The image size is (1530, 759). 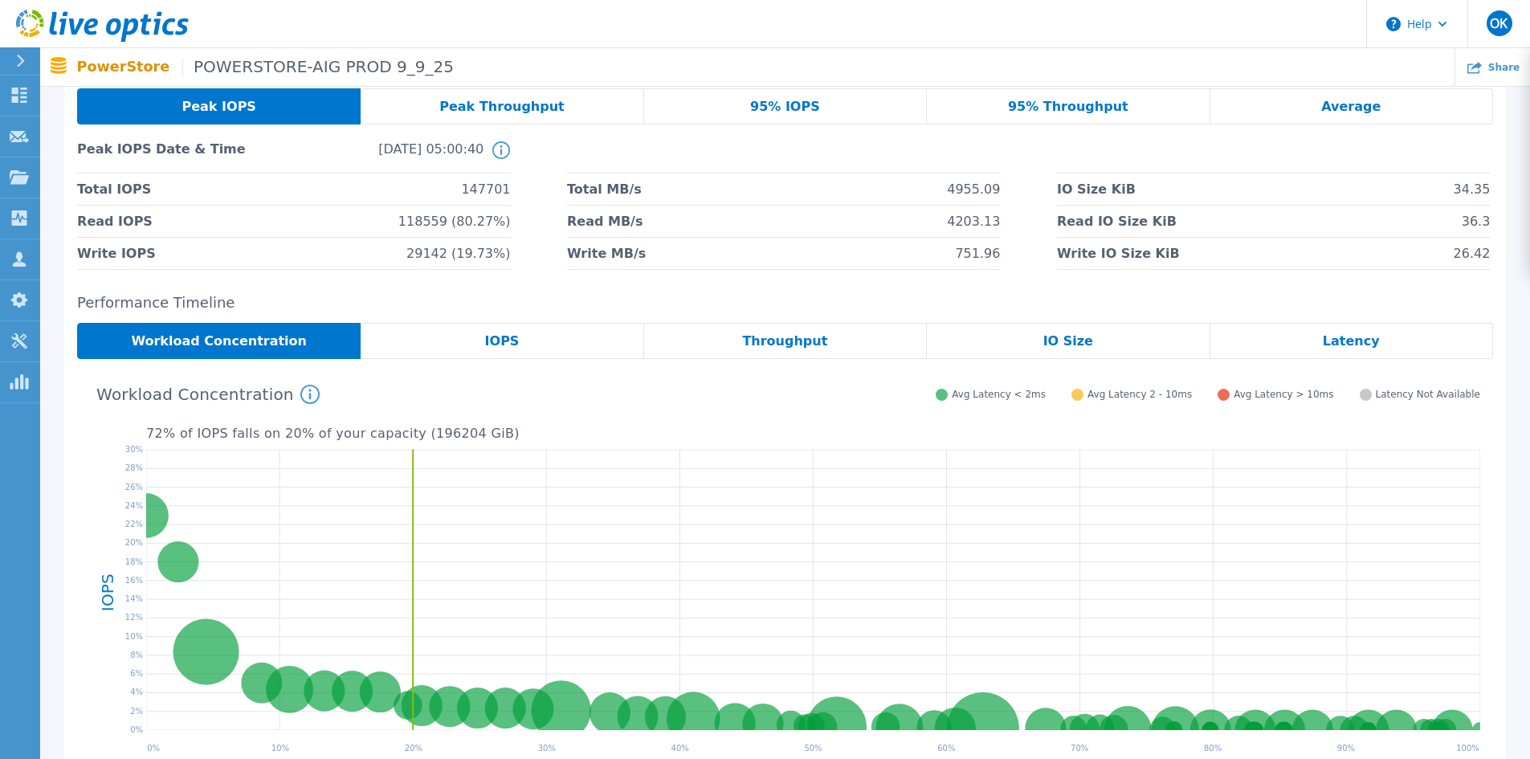 I want to click on text: 26%, so click(x=134, y=486).